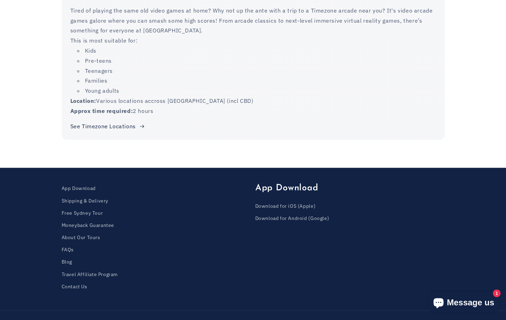  I want to click on inbox-online-store-chat: Shopify online store chat, so click(464, 303).